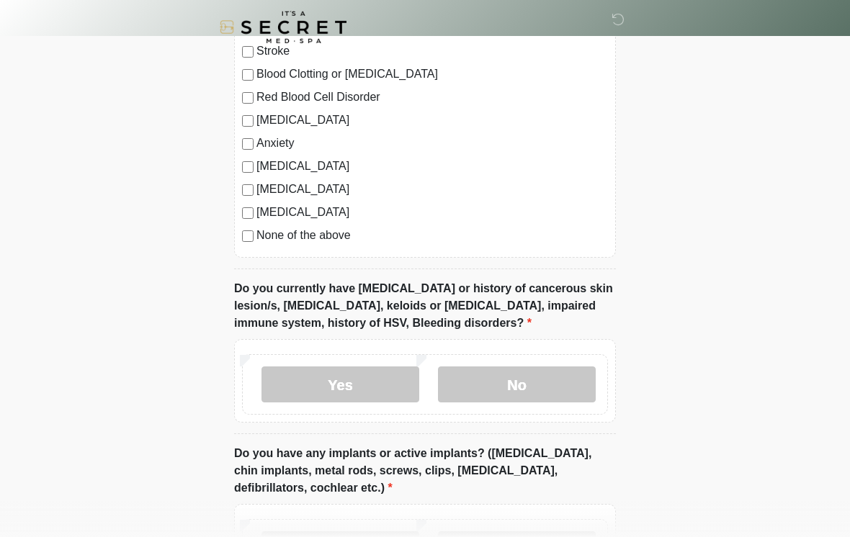  Describe the element at coordinates (248, 144) in the screenshot. I see `input: Anxiety` at that location.